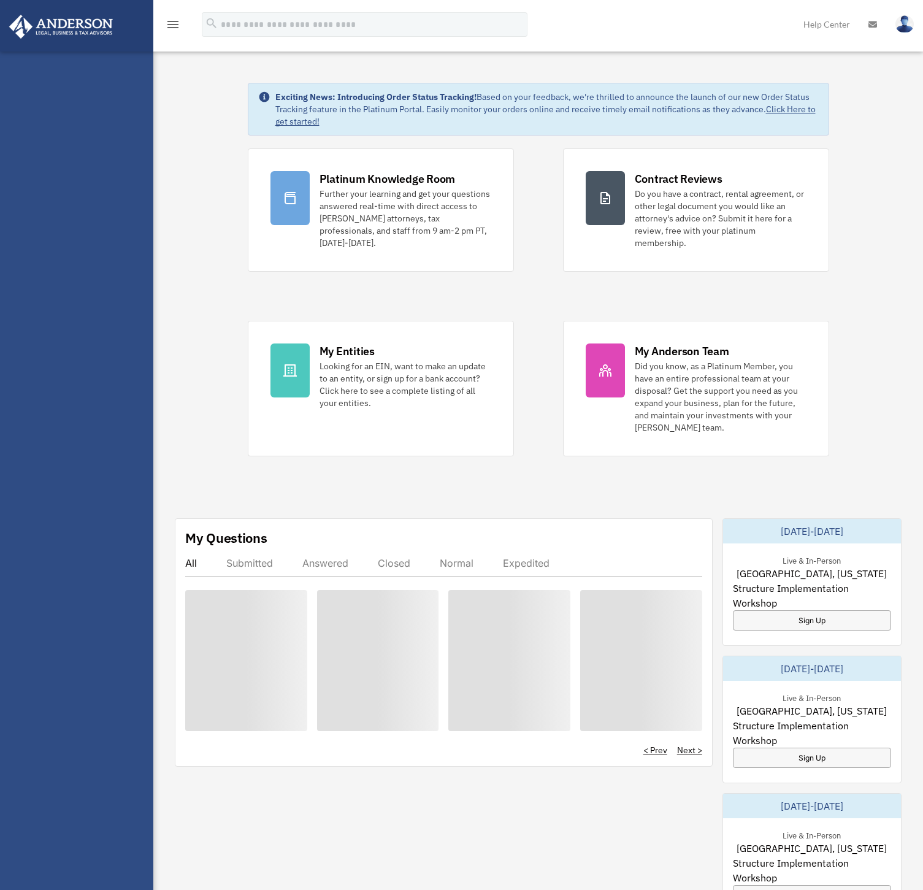 The image size is (923, 890). Describe the element at coordinates (191, 563) in the screenshot. I see `div: All` at that location.